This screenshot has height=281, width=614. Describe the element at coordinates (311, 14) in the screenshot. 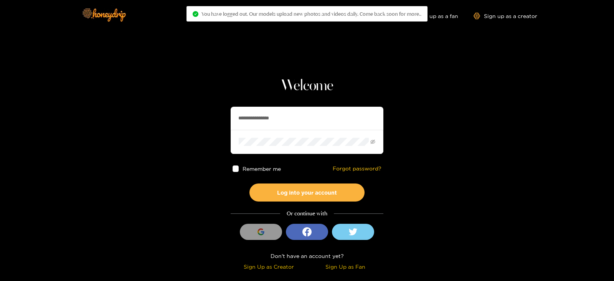

I see `span: You have logged out. Our models upload new photos and videos daily. Come back soon for more..` at that location.